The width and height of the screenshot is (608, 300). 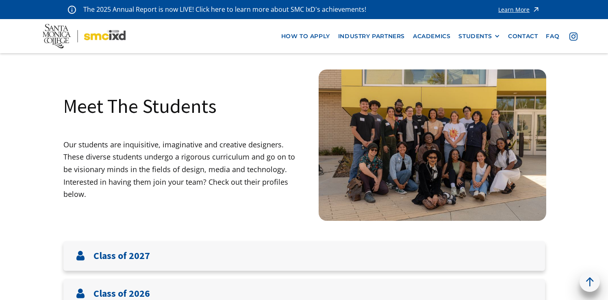 I want to click on h3: Class of 2026, so click(x=121, y=294).